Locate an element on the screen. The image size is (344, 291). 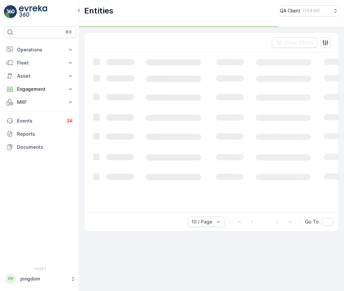
p: Documents is located at coordinates (45, 147).